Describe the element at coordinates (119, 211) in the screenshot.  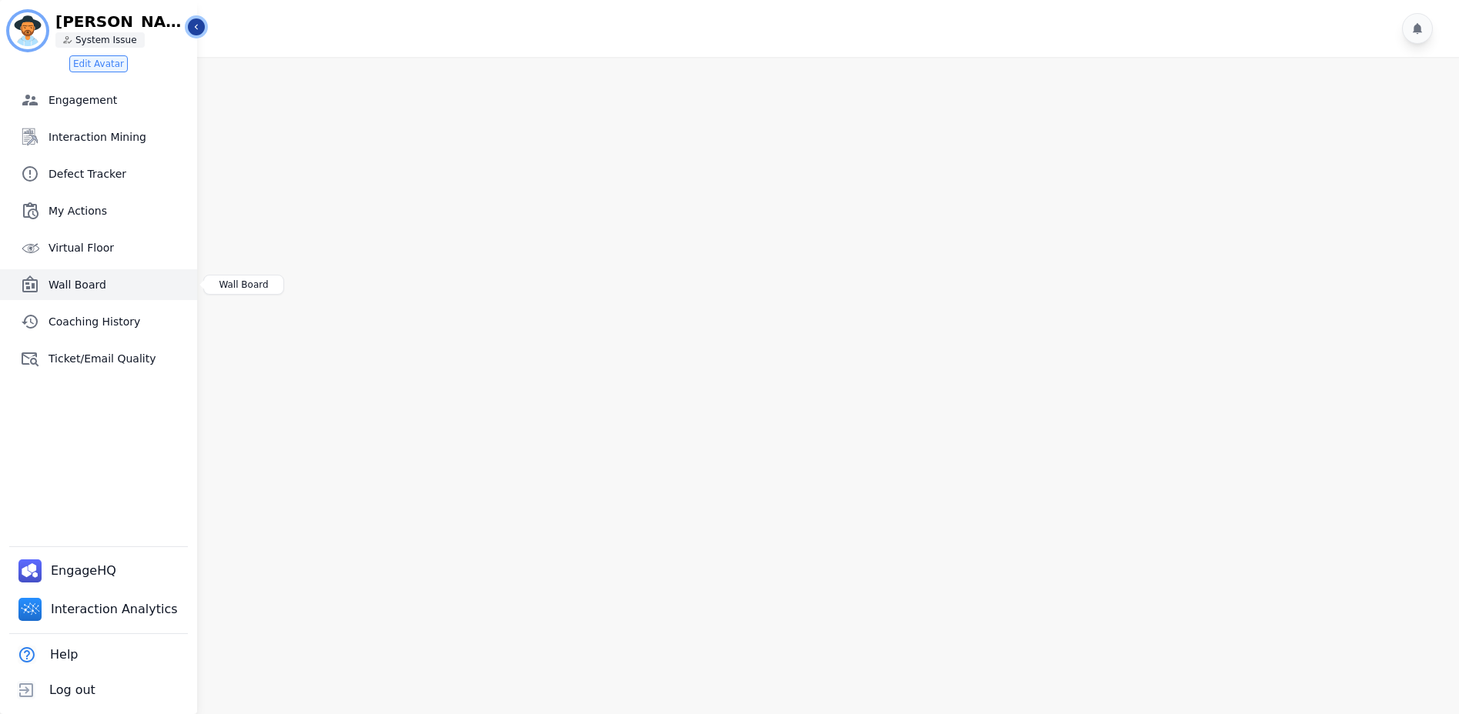
I see `span: My Actions` at that location.